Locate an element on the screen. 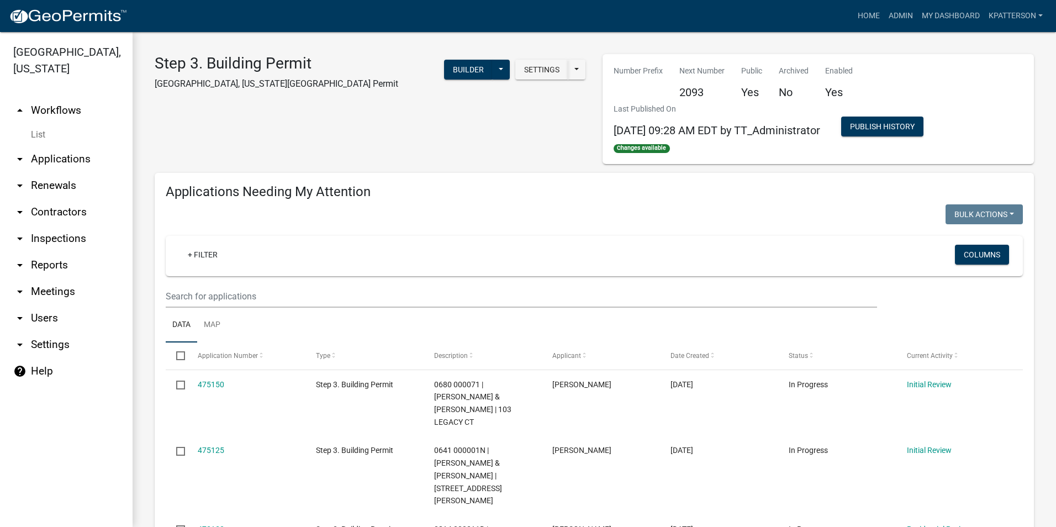 Image resolution: width=1056 pixels, height=527 pixels. span: Current Activity is located at coordinates (929, 356).